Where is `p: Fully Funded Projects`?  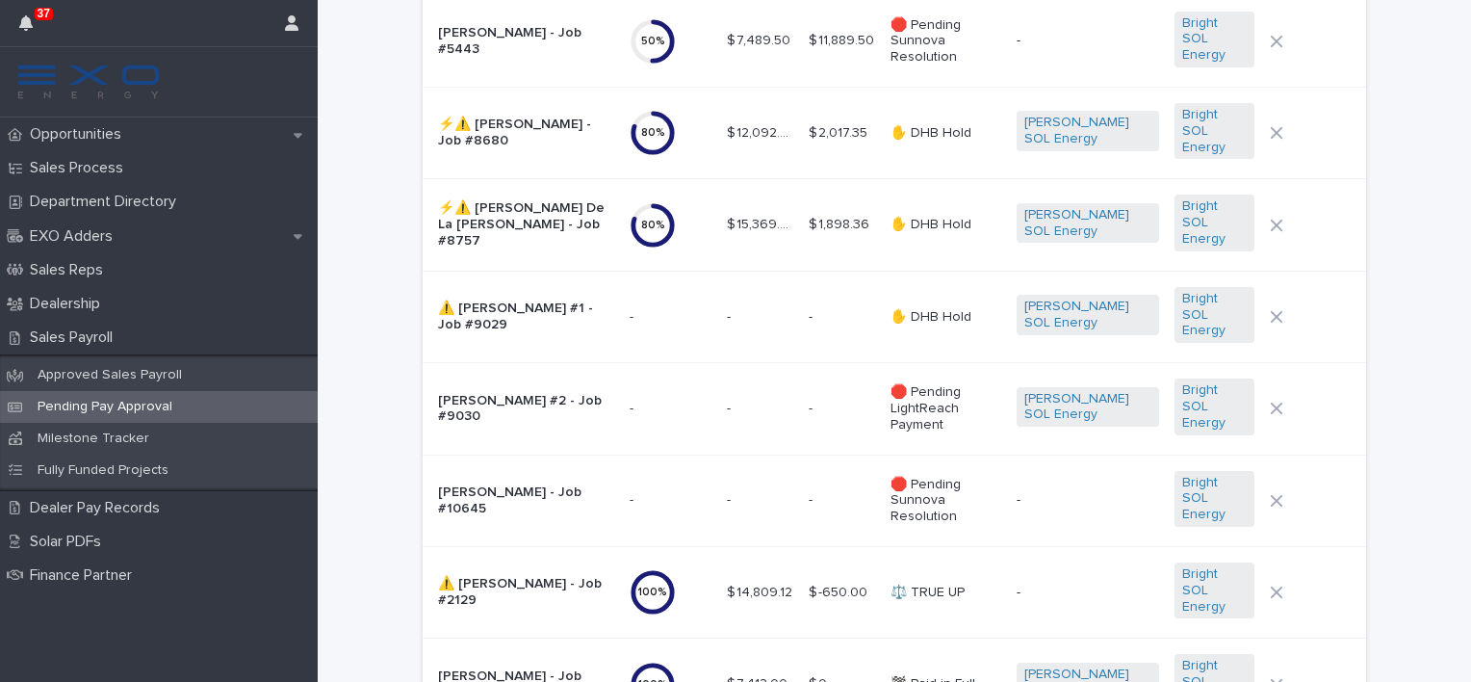
p: Fully Funded Projects is located at coordinates (103, 470).